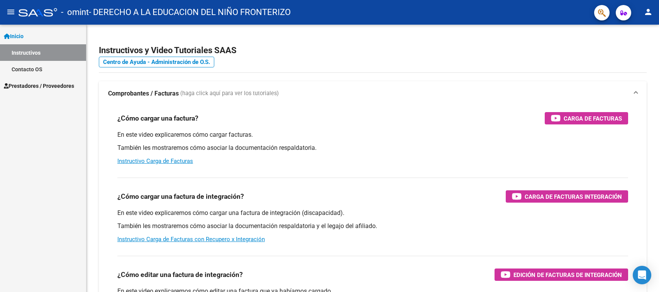  What do you see at coordinates (372, 213) in the screenshot?
I see `p: En este video explicaremos cómo cargar una factura de integración (discapacidad).` at bounding box center [372, 213].